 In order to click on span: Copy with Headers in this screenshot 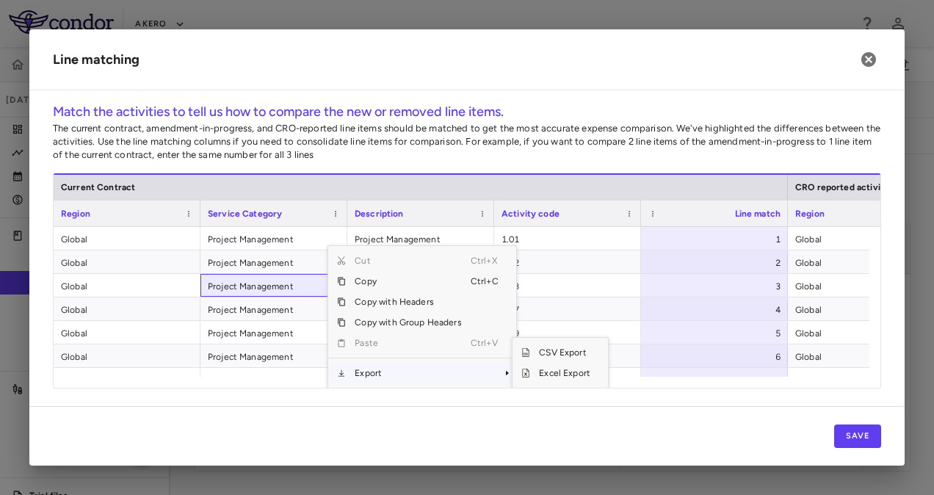, I will do `click(407, 302)`.